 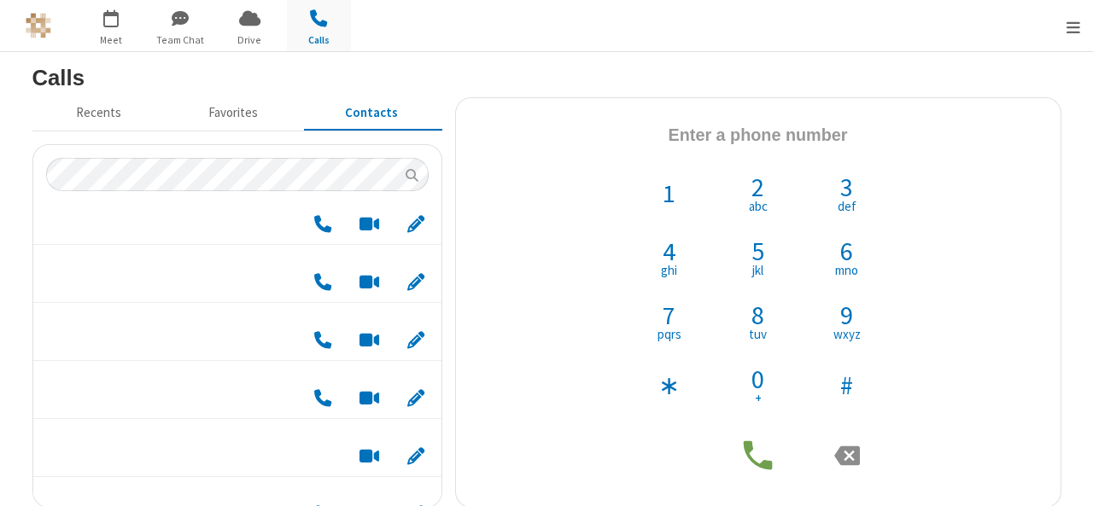 I want to click on span: mno, so click(x=846, y=270).